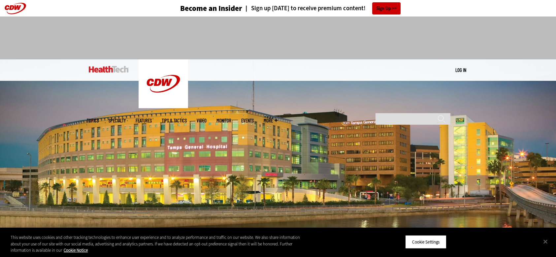  Describe the element at coordinates (271, 121) in the screenshot. I see `span: More` at that location.